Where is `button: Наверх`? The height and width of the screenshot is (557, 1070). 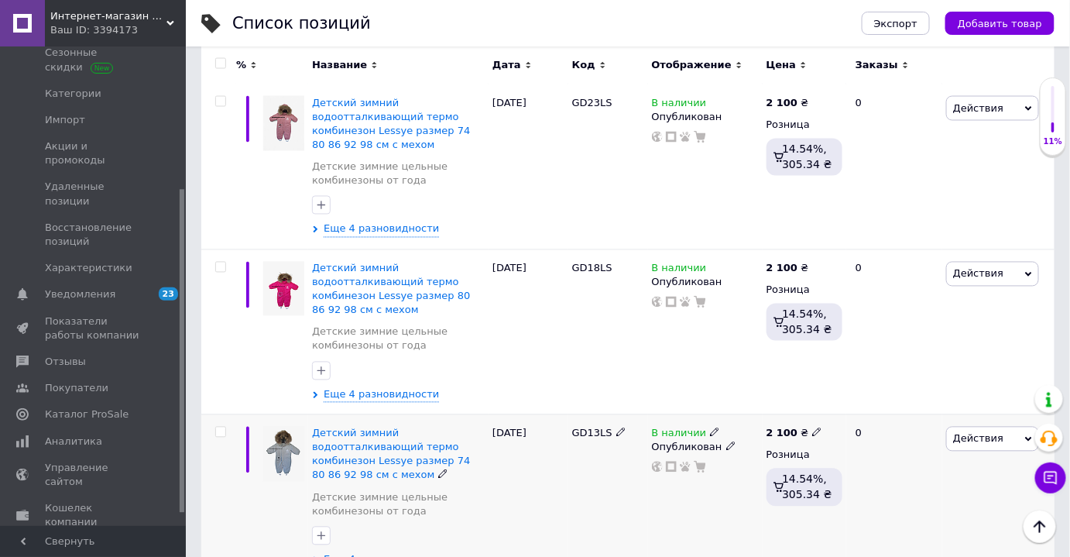
button: Наверх is located at coordinates (1040, 526).